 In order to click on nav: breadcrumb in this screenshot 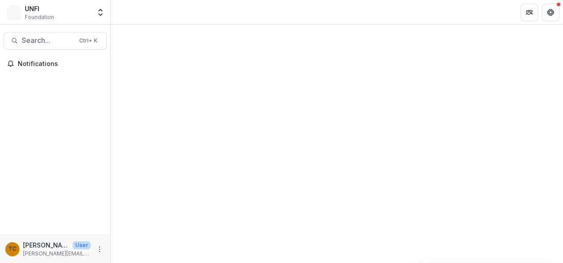, I will do `click(133, 12)`.